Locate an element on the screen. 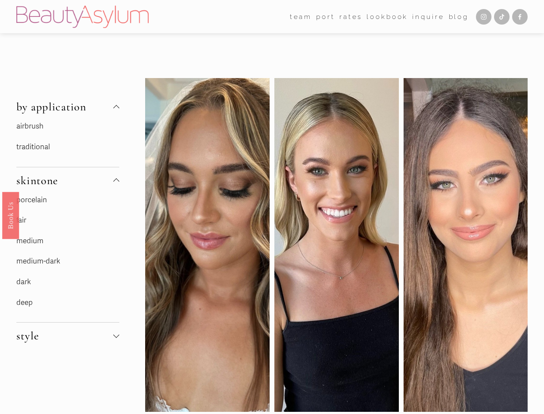  a: Facebook is located at coordinates (520, 17).